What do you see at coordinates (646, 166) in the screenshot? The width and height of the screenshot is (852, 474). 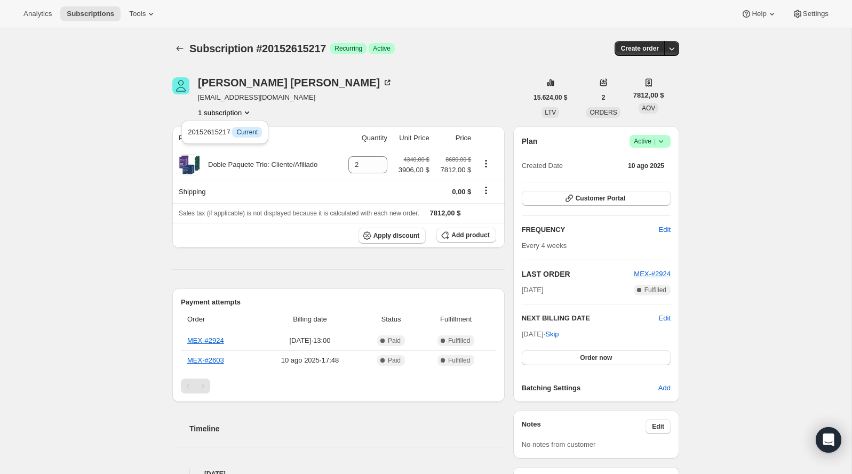 I see `button: 10 ago 2025` at bounding box center [646, 166].